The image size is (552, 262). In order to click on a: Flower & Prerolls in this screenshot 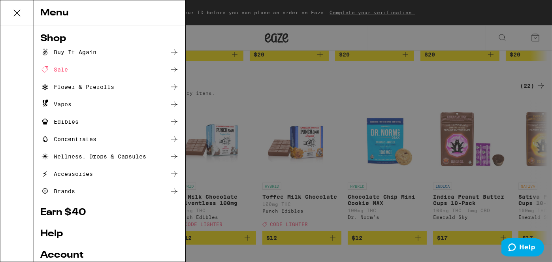, I will do `click(109, 87)`.